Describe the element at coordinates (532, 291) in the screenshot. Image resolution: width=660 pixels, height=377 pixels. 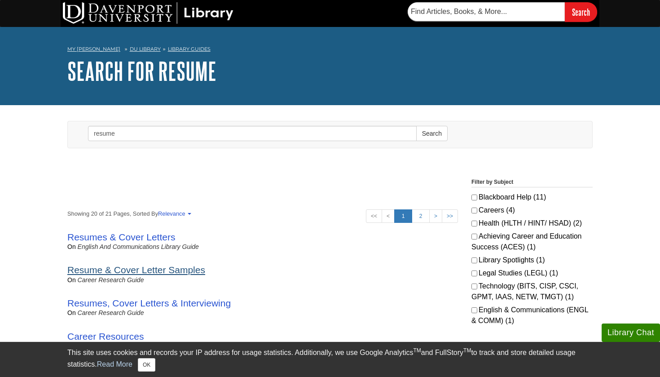
I see `label: Technology (BITS, CISP, CSCI, GPMT, IAAS, NETW, TMGT) (1)` at that location.